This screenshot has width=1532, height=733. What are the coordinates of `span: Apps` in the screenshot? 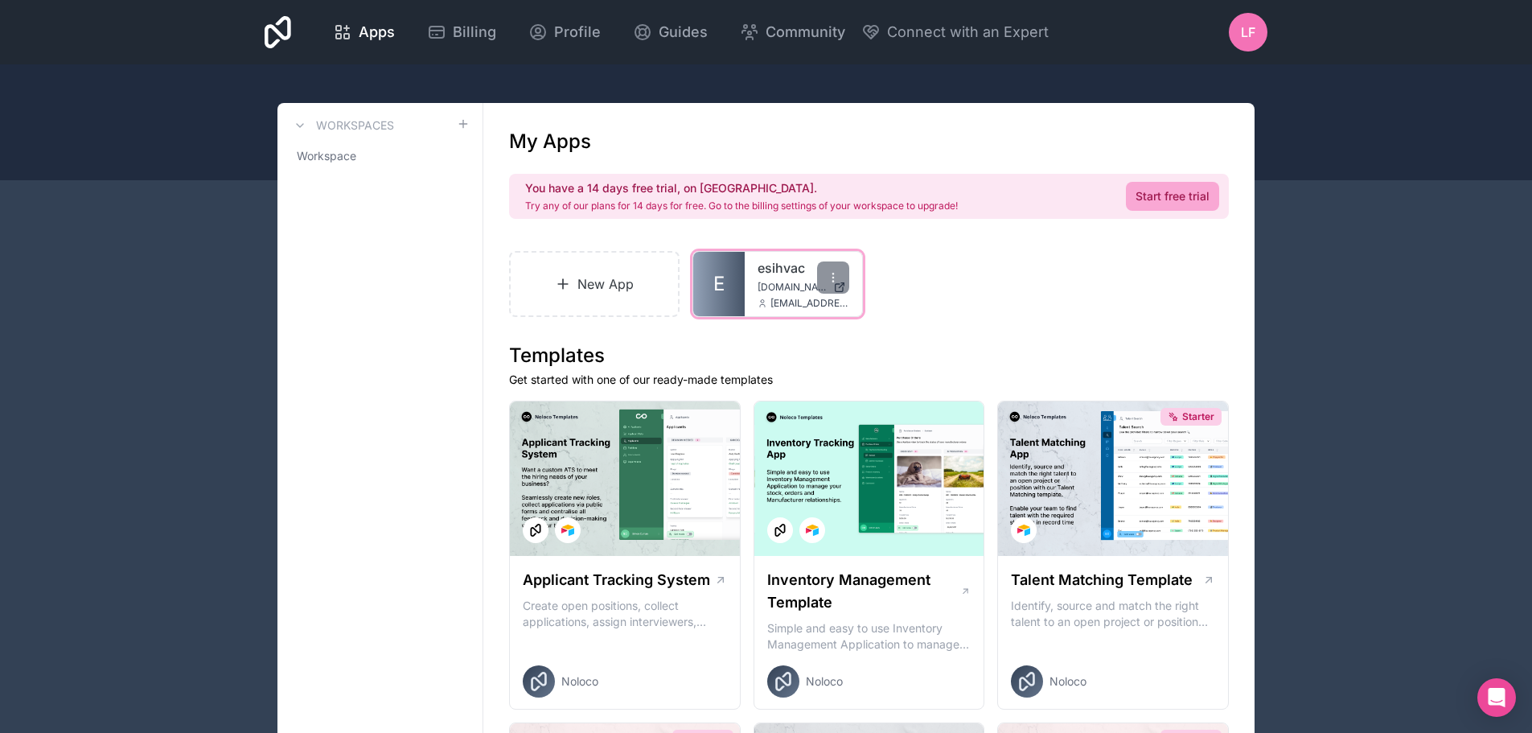 It's located at (376, 32).